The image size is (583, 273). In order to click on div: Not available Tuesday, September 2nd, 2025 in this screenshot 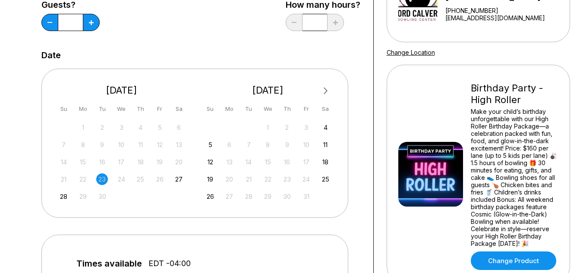, I will do `click(102, 127)`.